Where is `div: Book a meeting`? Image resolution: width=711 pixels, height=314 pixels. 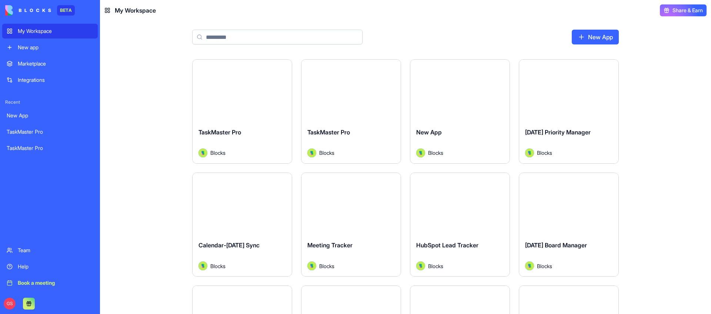 div: Book a meeting is located at coordinates (56, 283).